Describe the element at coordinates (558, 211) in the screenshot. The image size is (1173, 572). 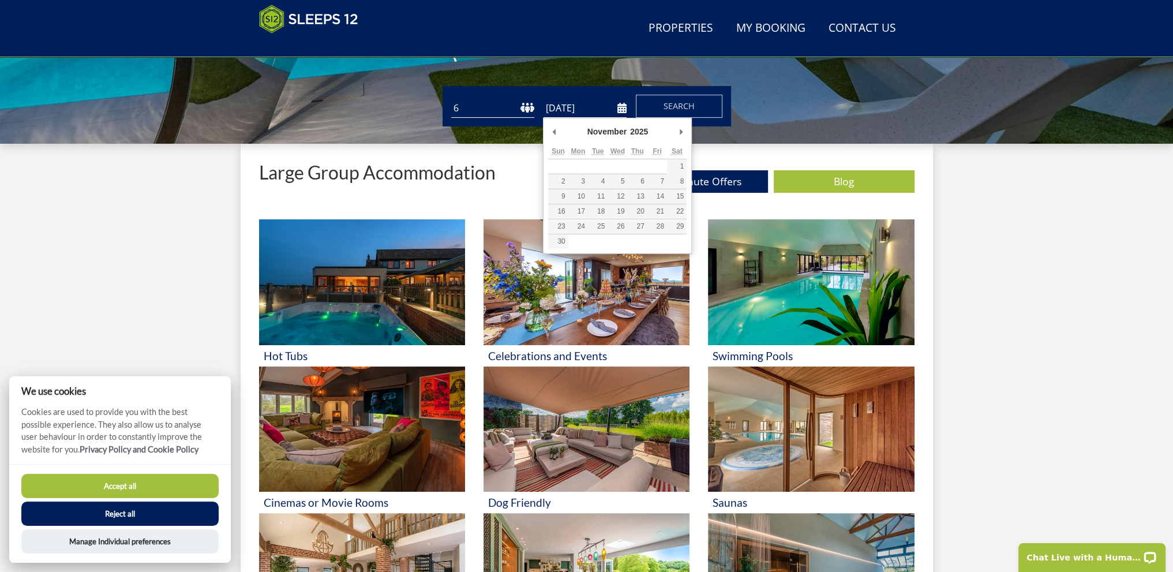
I see `button: 16` at that location.